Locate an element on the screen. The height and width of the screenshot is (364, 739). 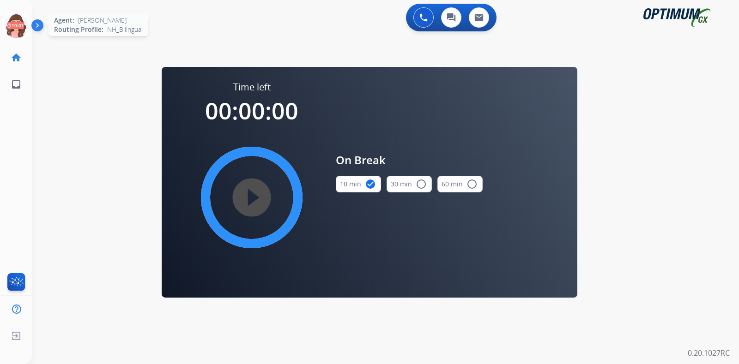
button: 30 min is located at coordinates (409, 184).